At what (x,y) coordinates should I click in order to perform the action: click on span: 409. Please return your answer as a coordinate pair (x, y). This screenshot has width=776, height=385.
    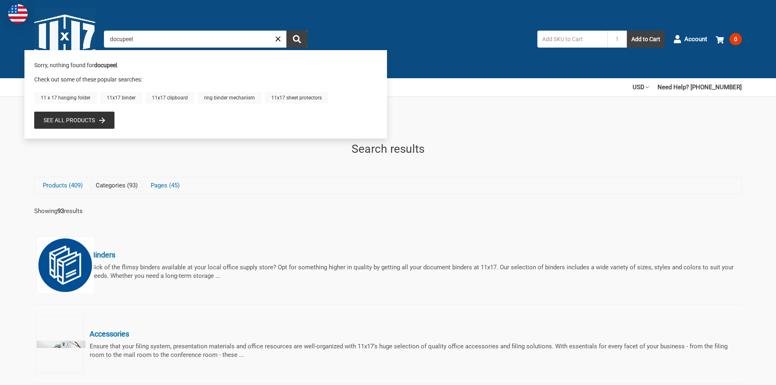
    Looking at the image, I should click on (75, 185).